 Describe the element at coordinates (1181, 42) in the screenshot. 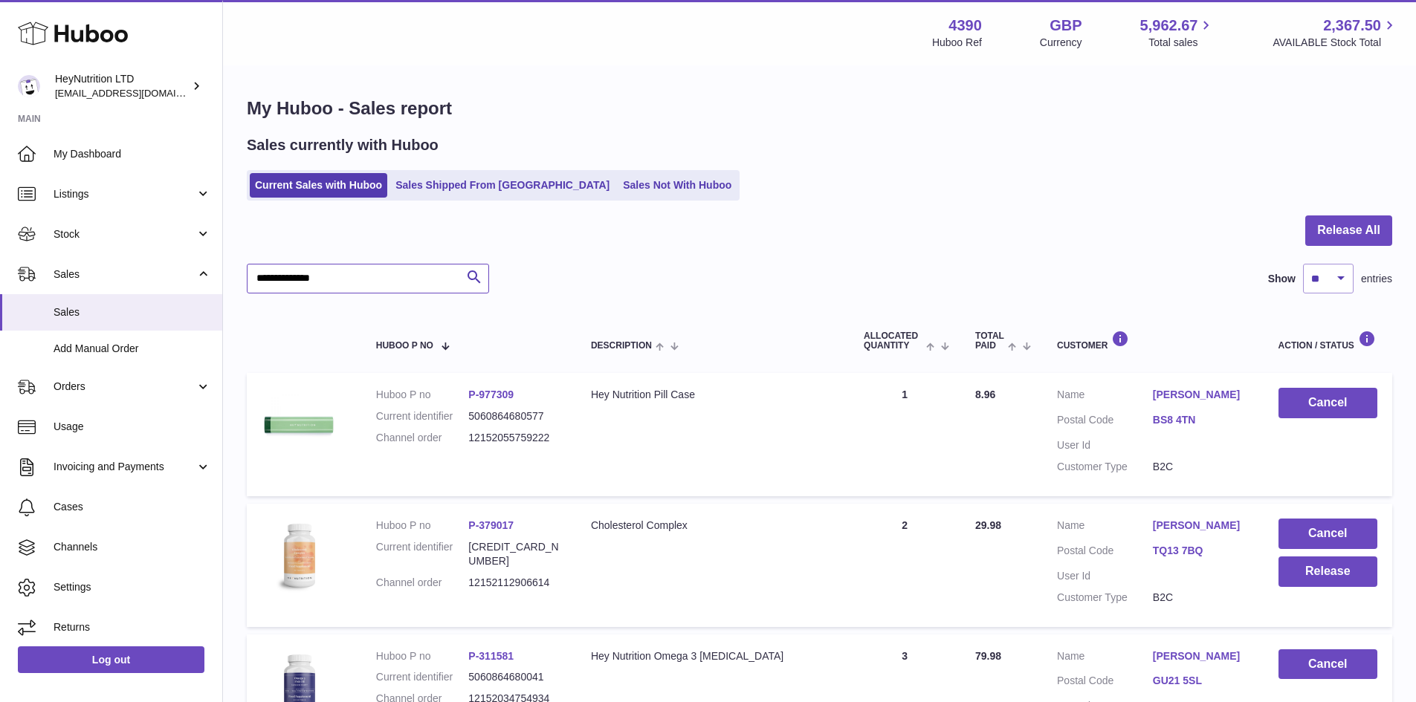

I see `span: Total sales` at that location.